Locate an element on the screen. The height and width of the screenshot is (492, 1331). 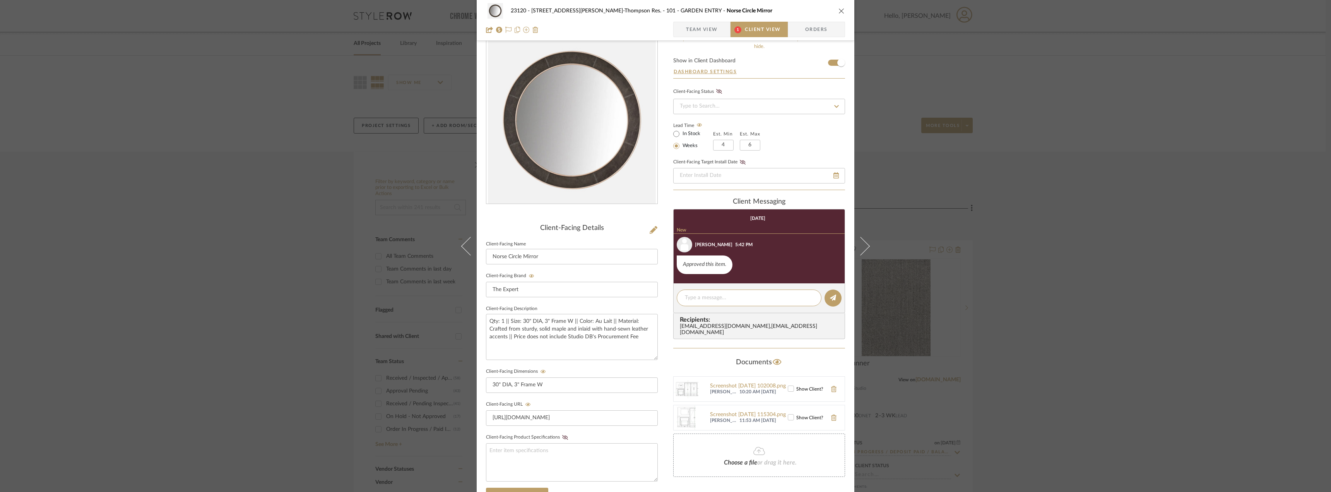
label: Weeks is located at coordinates (689, 146).